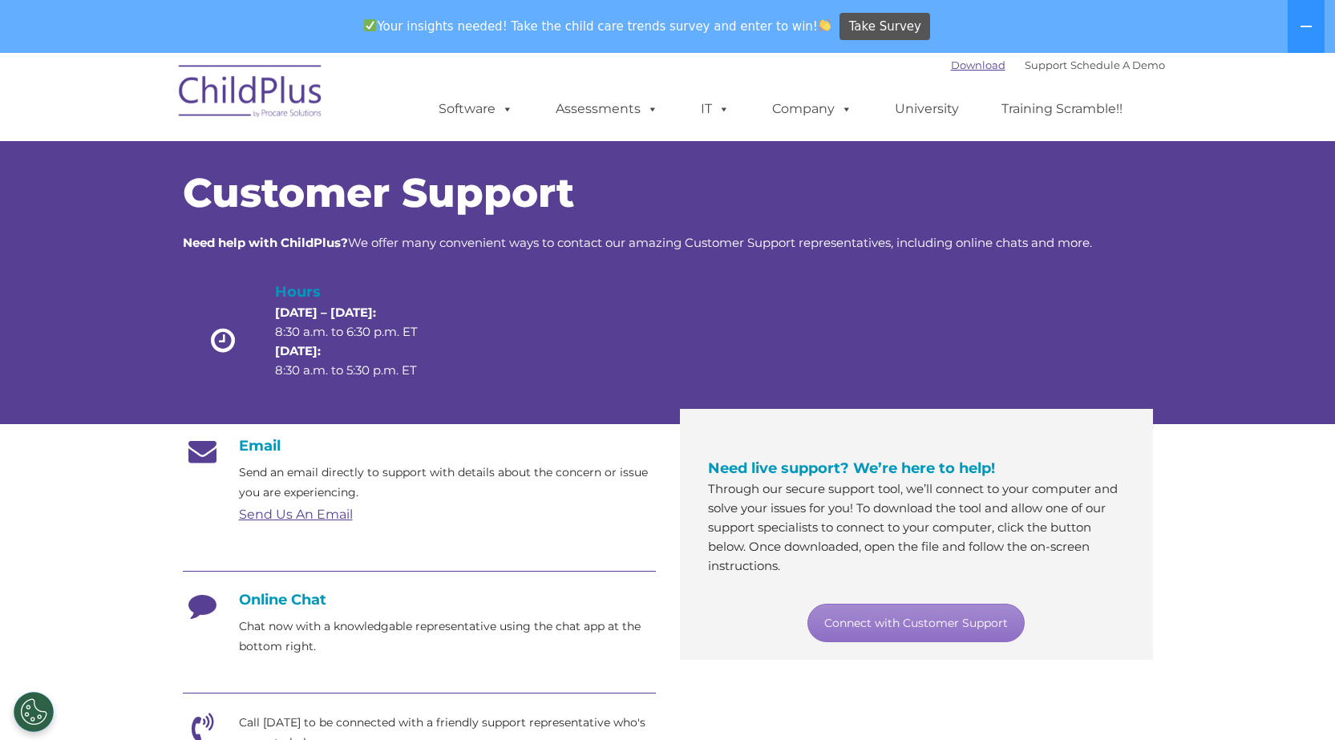  Describe the element at coordinates (448, 637) in the screenshot. I see `p: Chat now with a knowledgable representative using the chat app at the bottom right.` at that location.